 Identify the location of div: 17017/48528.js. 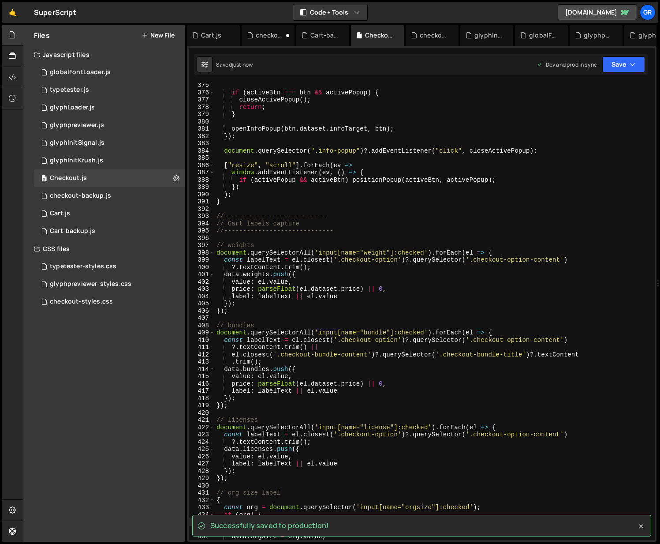
(109, 213).